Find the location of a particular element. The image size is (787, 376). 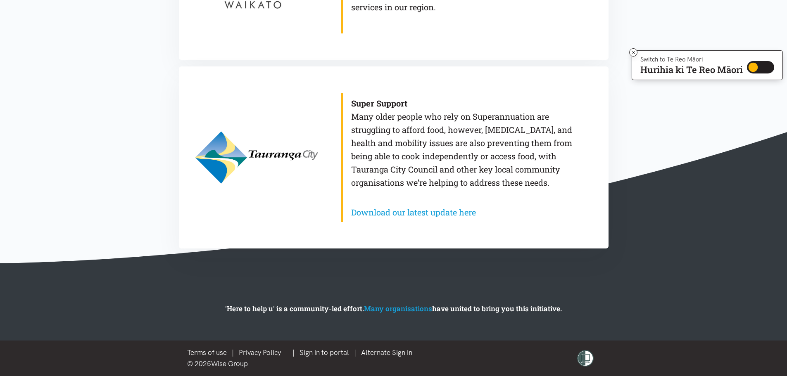

p: Switch to Te Reo Māori is located at coordinates (691, 59).